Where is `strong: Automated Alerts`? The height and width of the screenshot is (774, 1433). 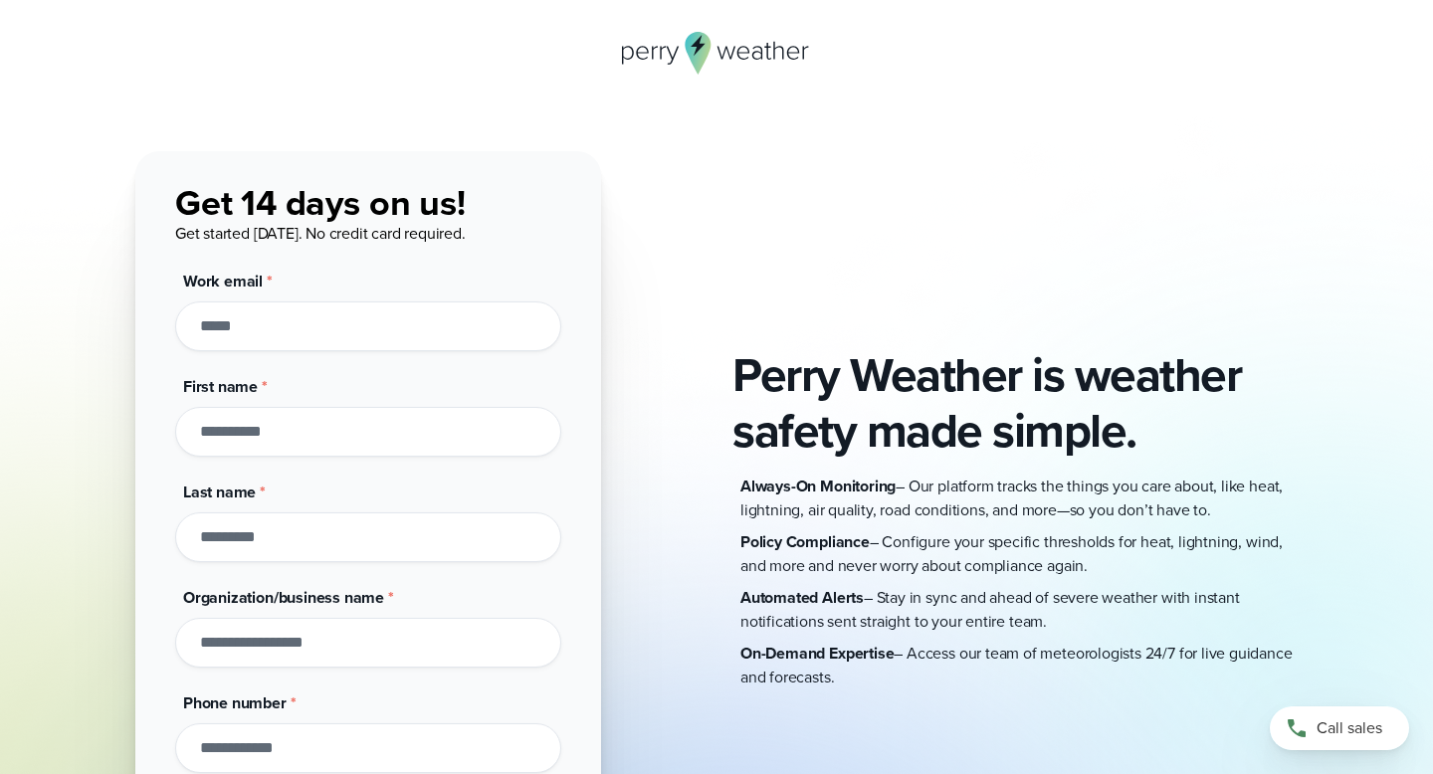
strong: Automated Alerts is located at coordinates (802, 597).